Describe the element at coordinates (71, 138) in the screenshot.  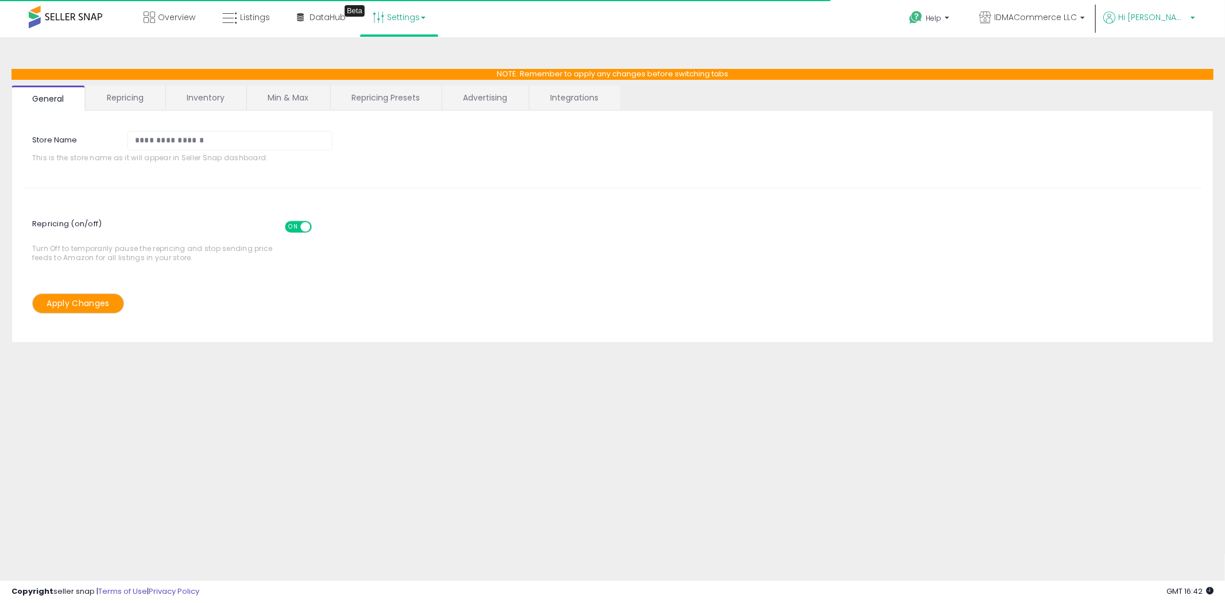
I see `label: Store Name` at that location.